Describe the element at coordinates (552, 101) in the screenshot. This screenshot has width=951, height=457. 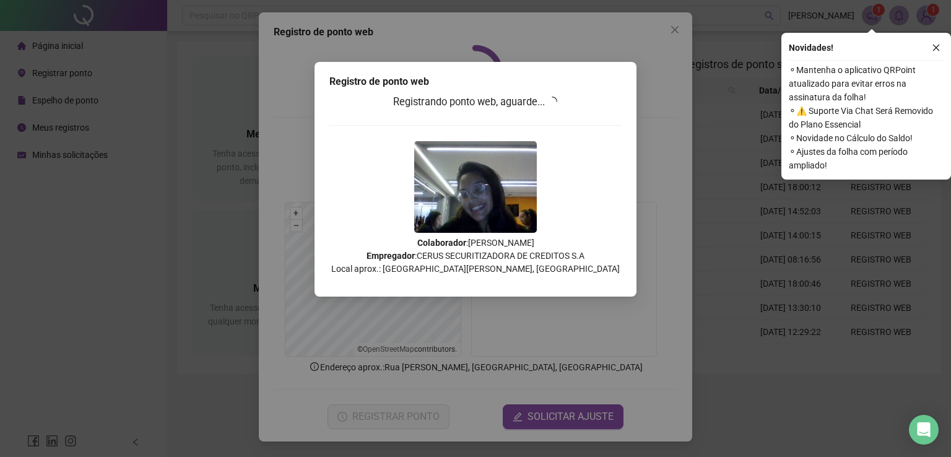
I see `span: loading` at that location.